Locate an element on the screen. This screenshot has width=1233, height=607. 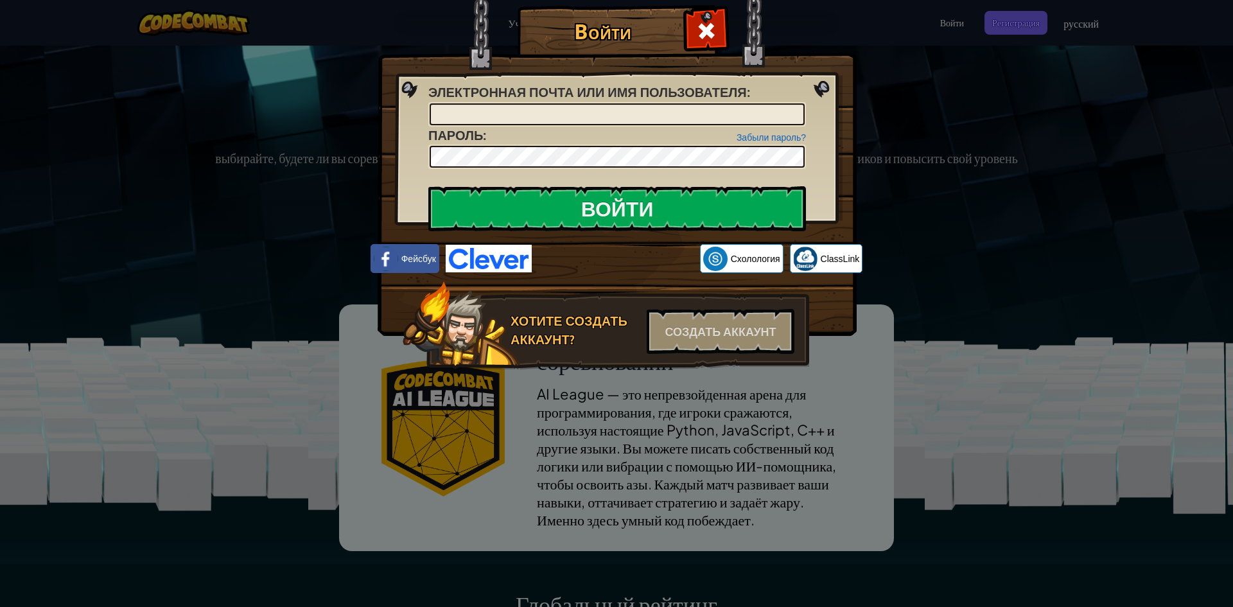
font: ClassLink is located at coordinates (840, 259).